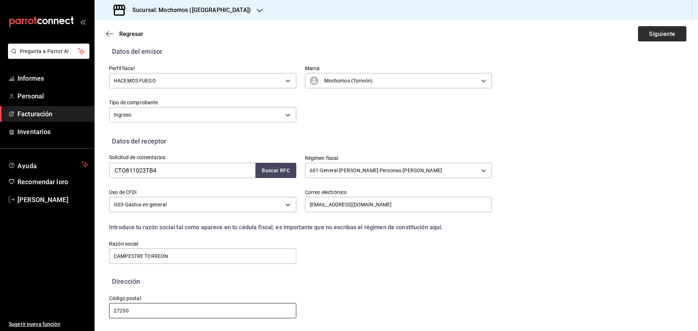  I want to click on button: Siguiente, so click(662, 34).